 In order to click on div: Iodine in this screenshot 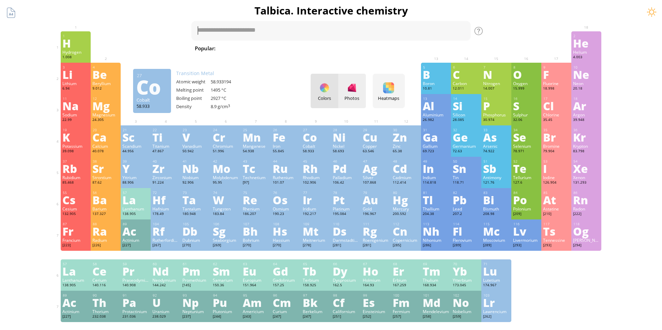, I will do `click(556, 178)`.